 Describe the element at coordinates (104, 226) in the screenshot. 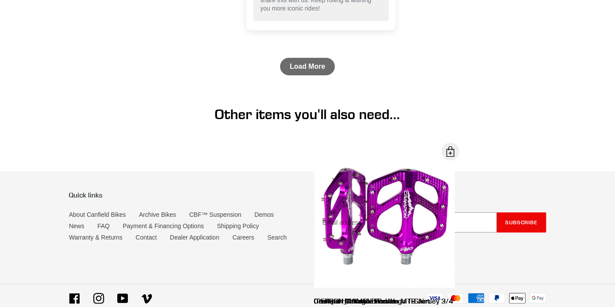

I see `a: FAQ` at that location.